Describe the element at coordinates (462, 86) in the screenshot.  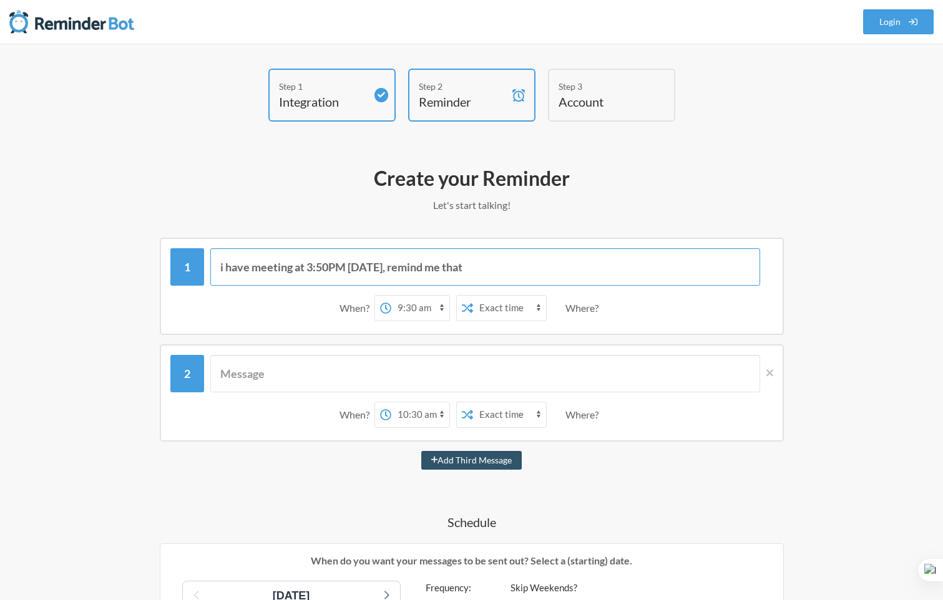
I see `div: Step 2` at that location.